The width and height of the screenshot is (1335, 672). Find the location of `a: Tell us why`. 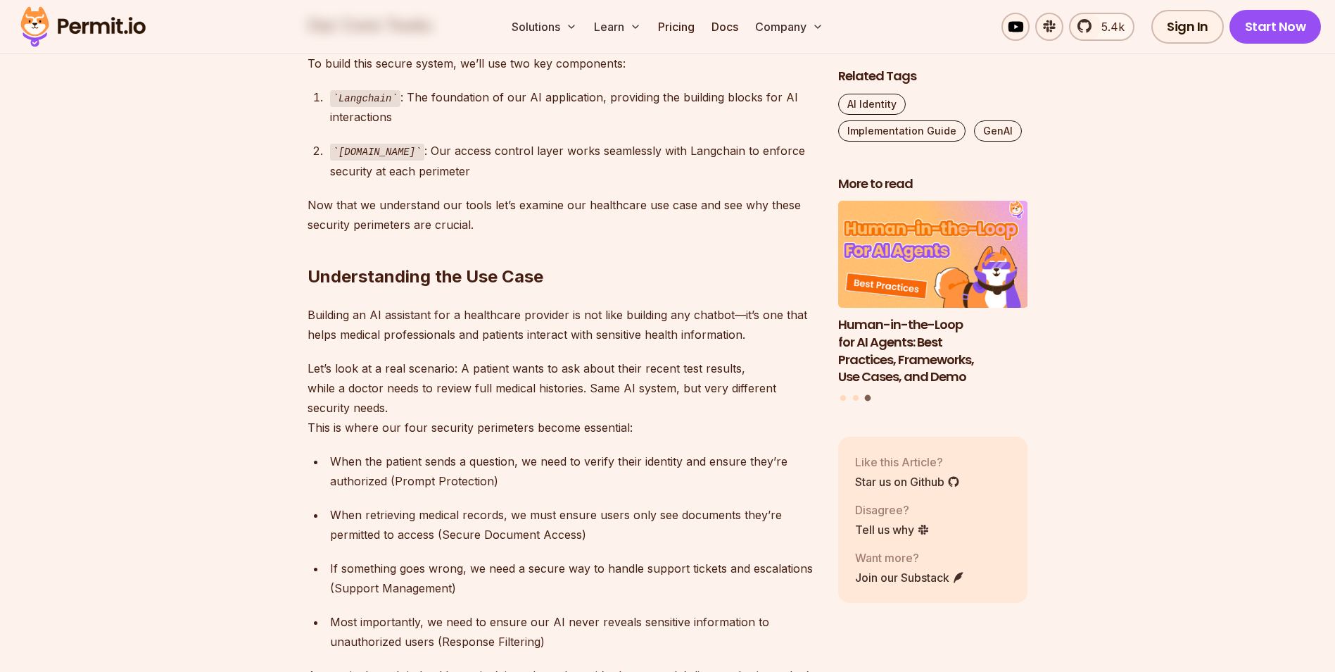

a: Tell us why is located at coordinates (893, 529).